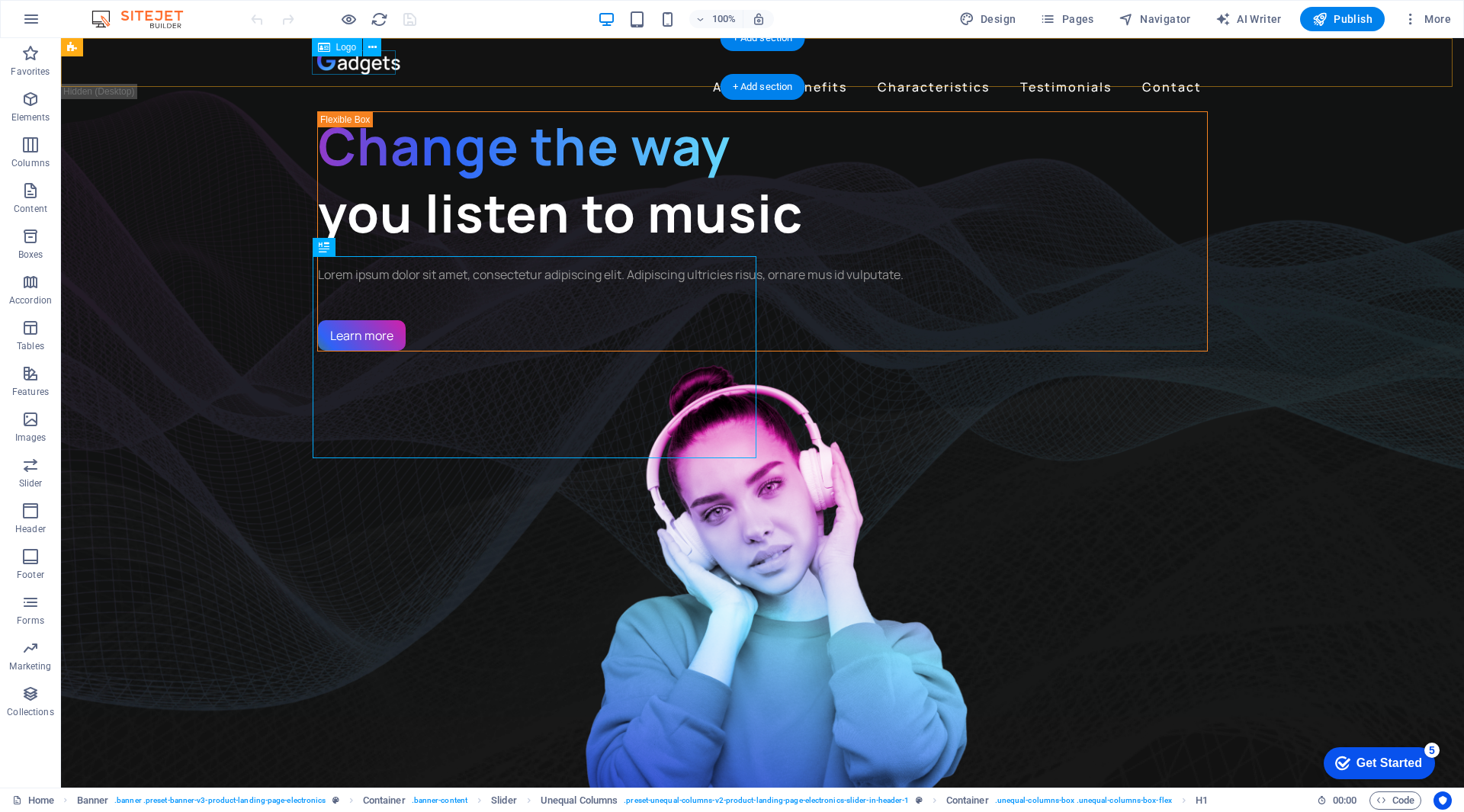 The image size is (1464, 812). I want to click on span: Publish, so click(1342, 19).